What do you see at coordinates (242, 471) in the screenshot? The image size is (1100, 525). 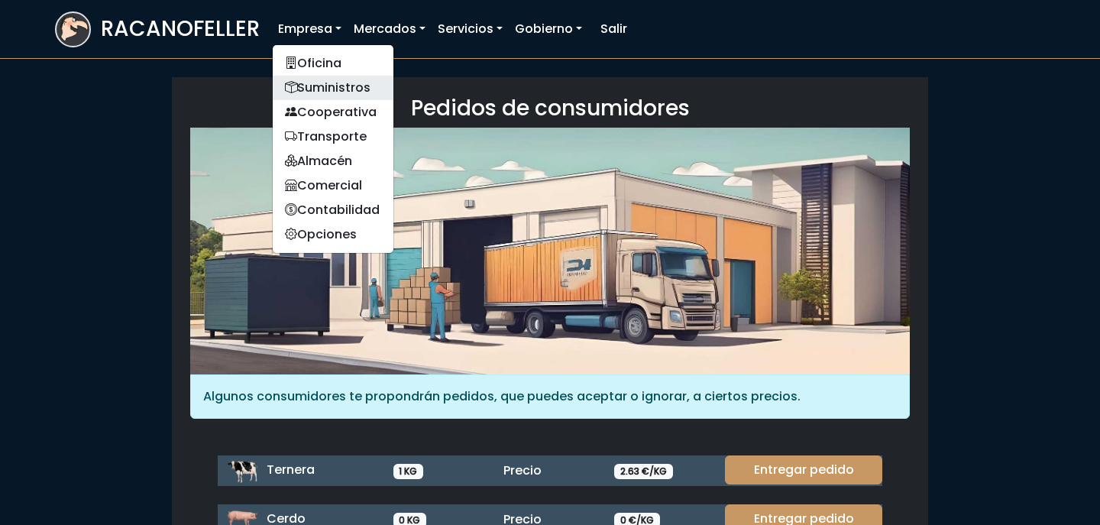 I see `img: ternera.png` at bounding box center [242, 471].